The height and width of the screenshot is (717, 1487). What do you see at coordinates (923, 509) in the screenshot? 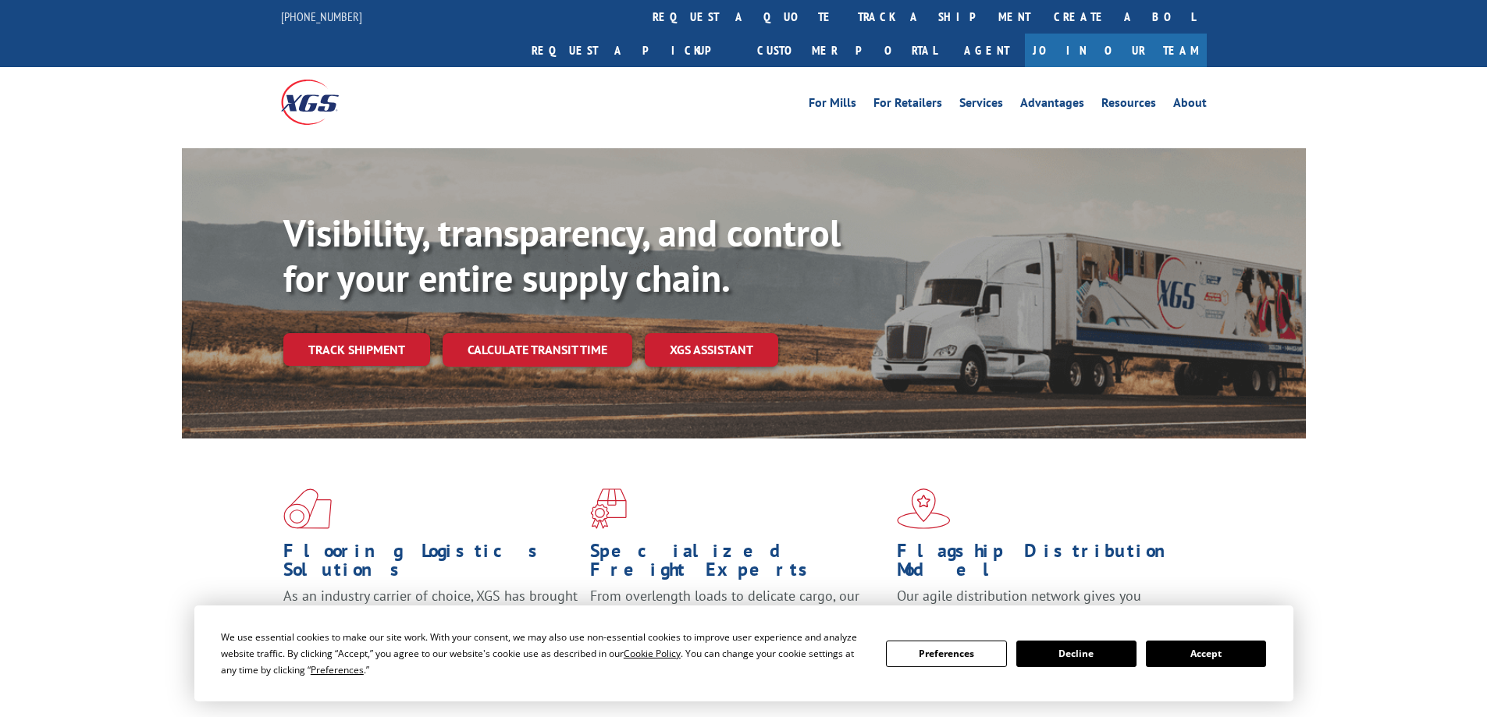
I see `img: xgs-icon-flagship-distribution-model-red` at bounding box center [923, 509].